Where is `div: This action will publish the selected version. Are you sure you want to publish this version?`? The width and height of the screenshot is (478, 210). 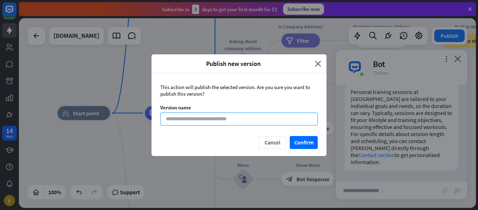
div: This action will publish the selected version. Are you sure you want to publish this version? is located at coordinates (239, 90).